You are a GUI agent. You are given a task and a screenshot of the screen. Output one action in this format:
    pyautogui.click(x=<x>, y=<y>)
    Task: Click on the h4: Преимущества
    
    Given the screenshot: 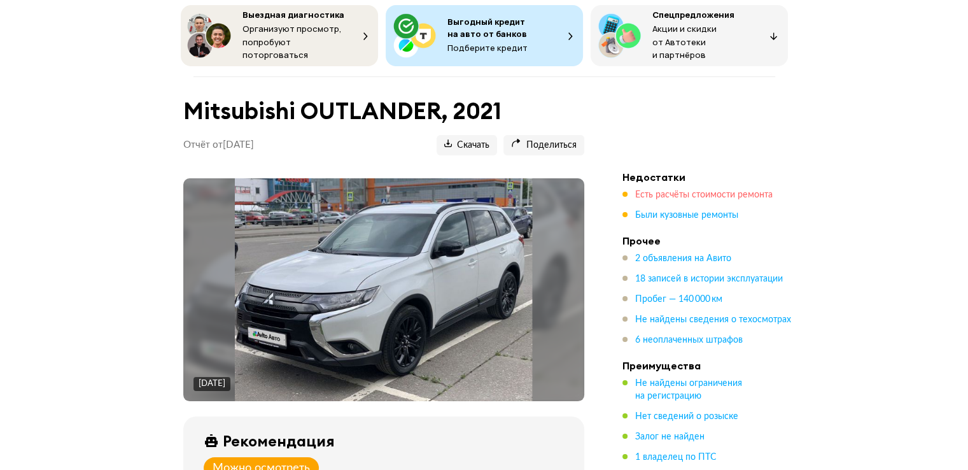 What is the action you would take?
    pyautogui.click(x=711, y=365)
    